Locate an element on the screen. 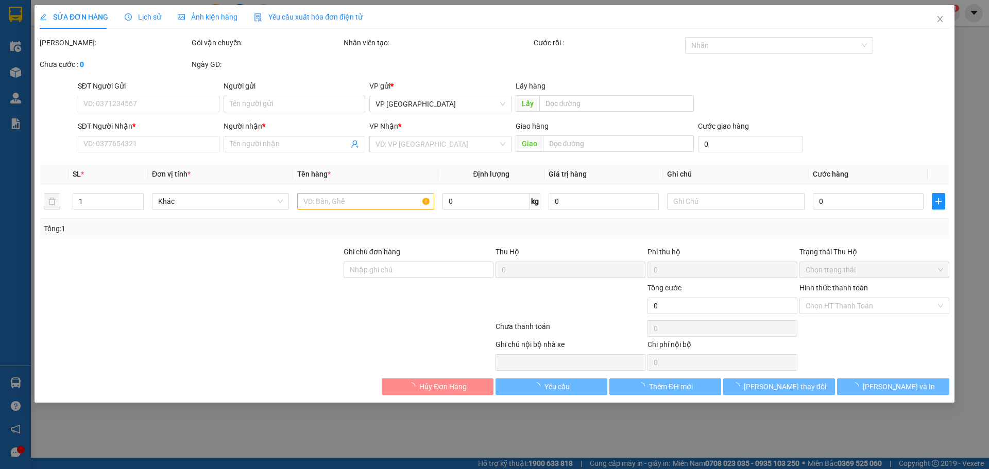 Image resolution: width=989 pixels, height=469 pixels. span: kg is located at coordinates (535, 201).